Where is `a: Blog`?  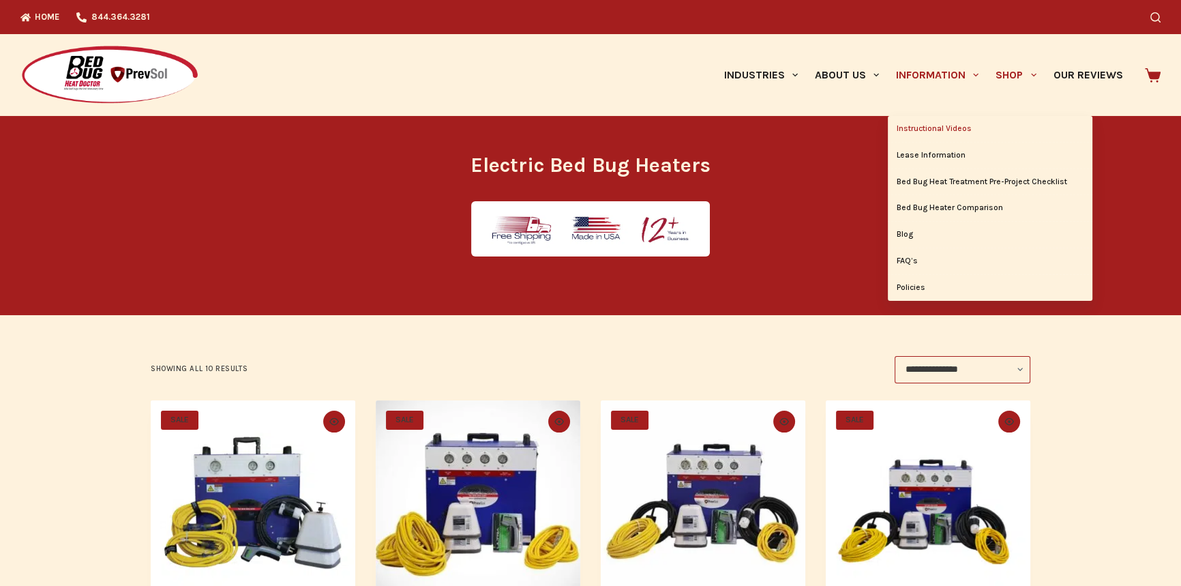
a: Blog is located at coordinates (990, 235).